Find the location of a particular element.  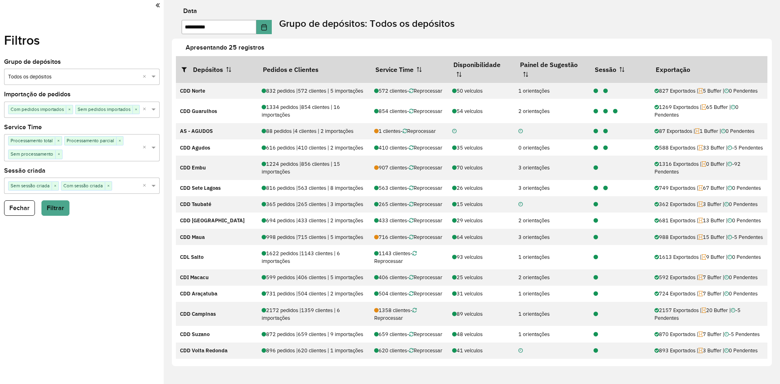

strong: CDI Macacu is located at coordinates (194, 277).